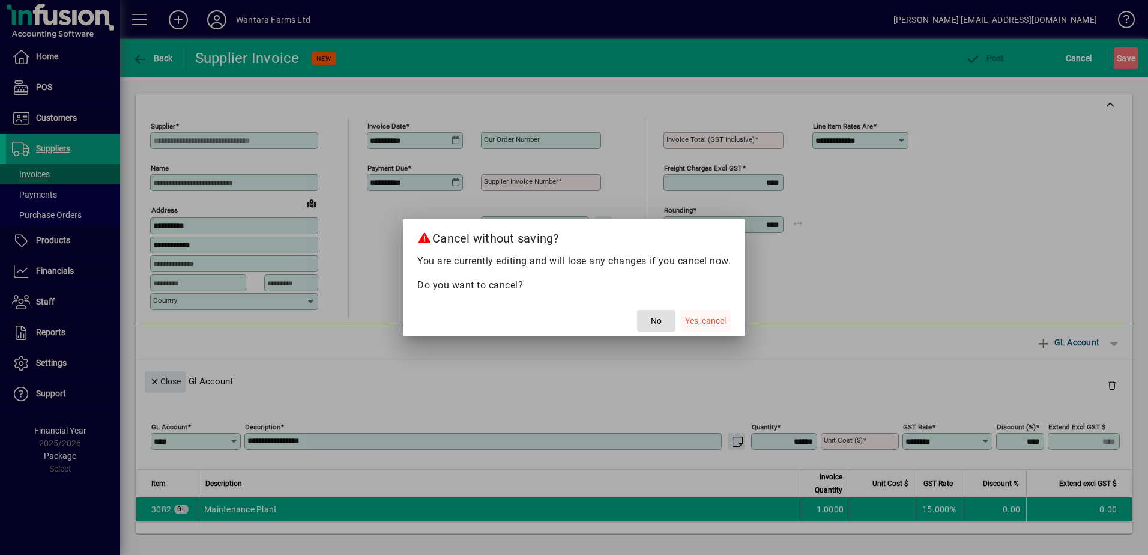 This screenshot has width=1148, height=555. I want to click on span: No, so click(656, 321).